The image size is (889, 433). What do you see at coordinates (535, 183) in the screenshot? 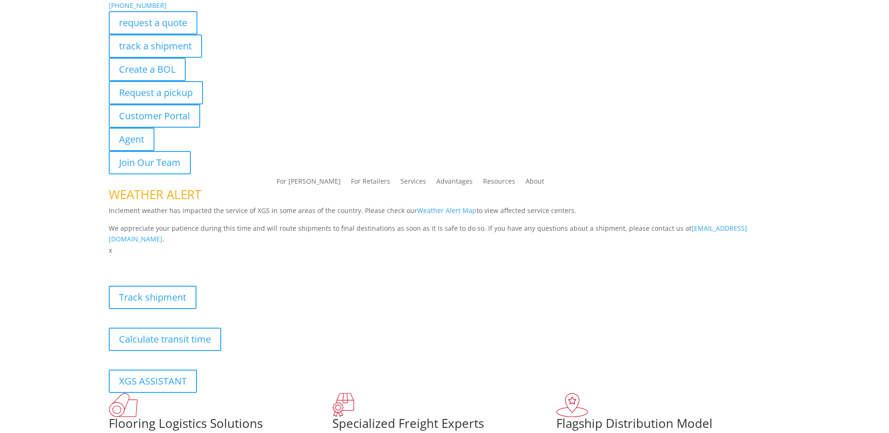
I see `a: About` at bounding box center [535, 183].